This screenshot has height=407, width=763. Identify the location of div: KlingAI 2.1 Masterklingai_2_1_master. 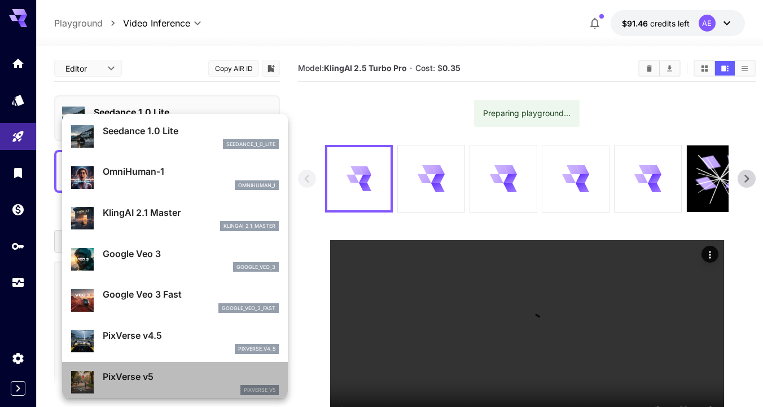
(175, 218).